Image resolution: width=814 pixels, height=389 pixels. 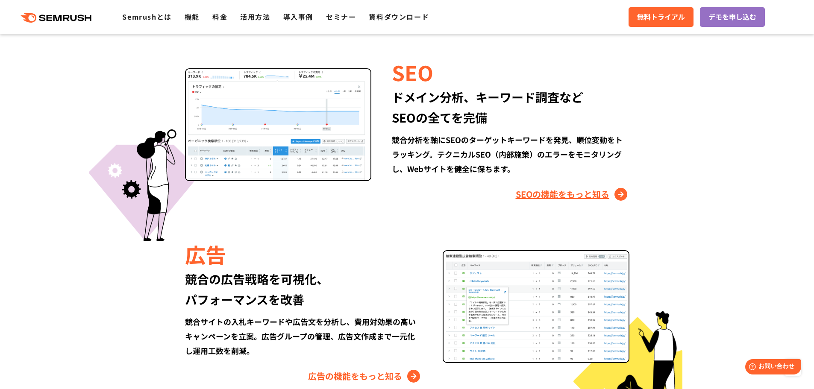 I want to click on div: 競合サイトの入札キーワードや広告文を分析し、費用対効果の高いキャンペーンを立案。広告グループの管理、広告文作成まで一元化し運用工数を削減。, so click(x=303, y=336).